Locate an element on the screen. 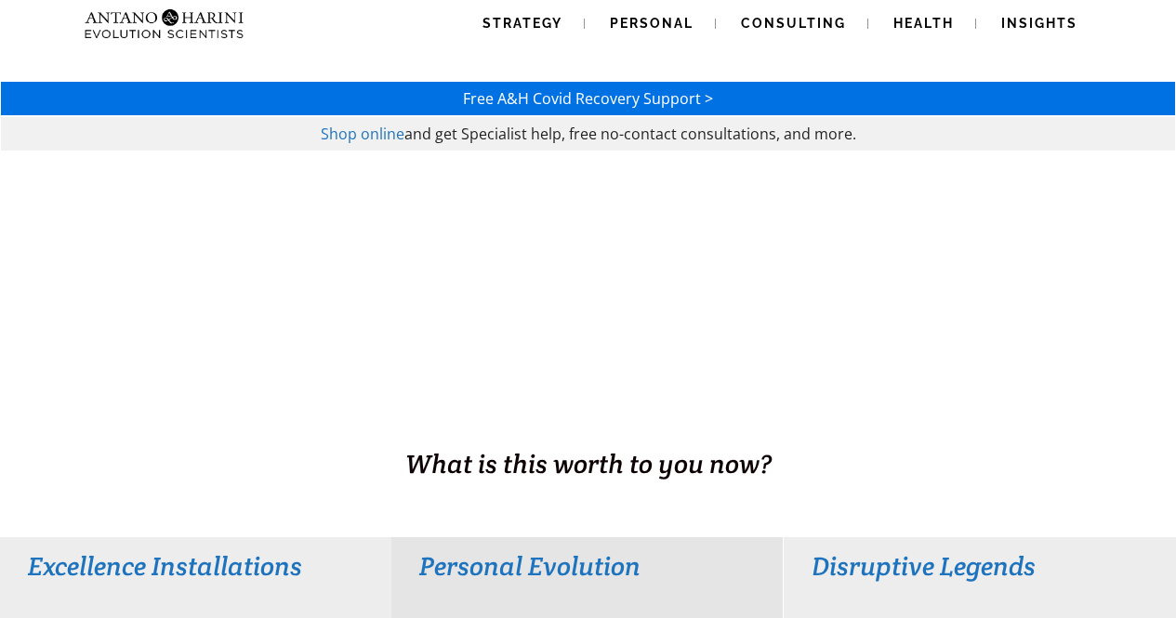 This screenshot has width=1176, height=618. a: Shop online is located at coordinates (362, 134).